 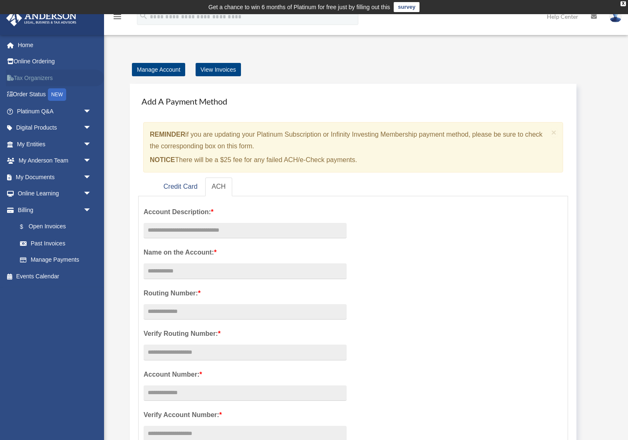 What do you see at coordinates (245, 374) in the screenshot?
I see `label: Account Number:` at bounding box center [245, 374].